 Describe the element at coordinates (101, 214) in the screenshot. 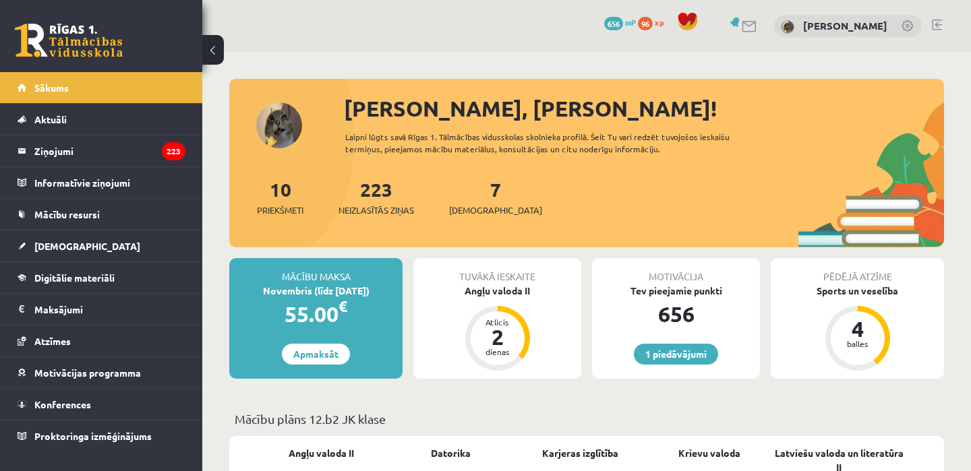

I see `a: Mācību resursi` at that location.